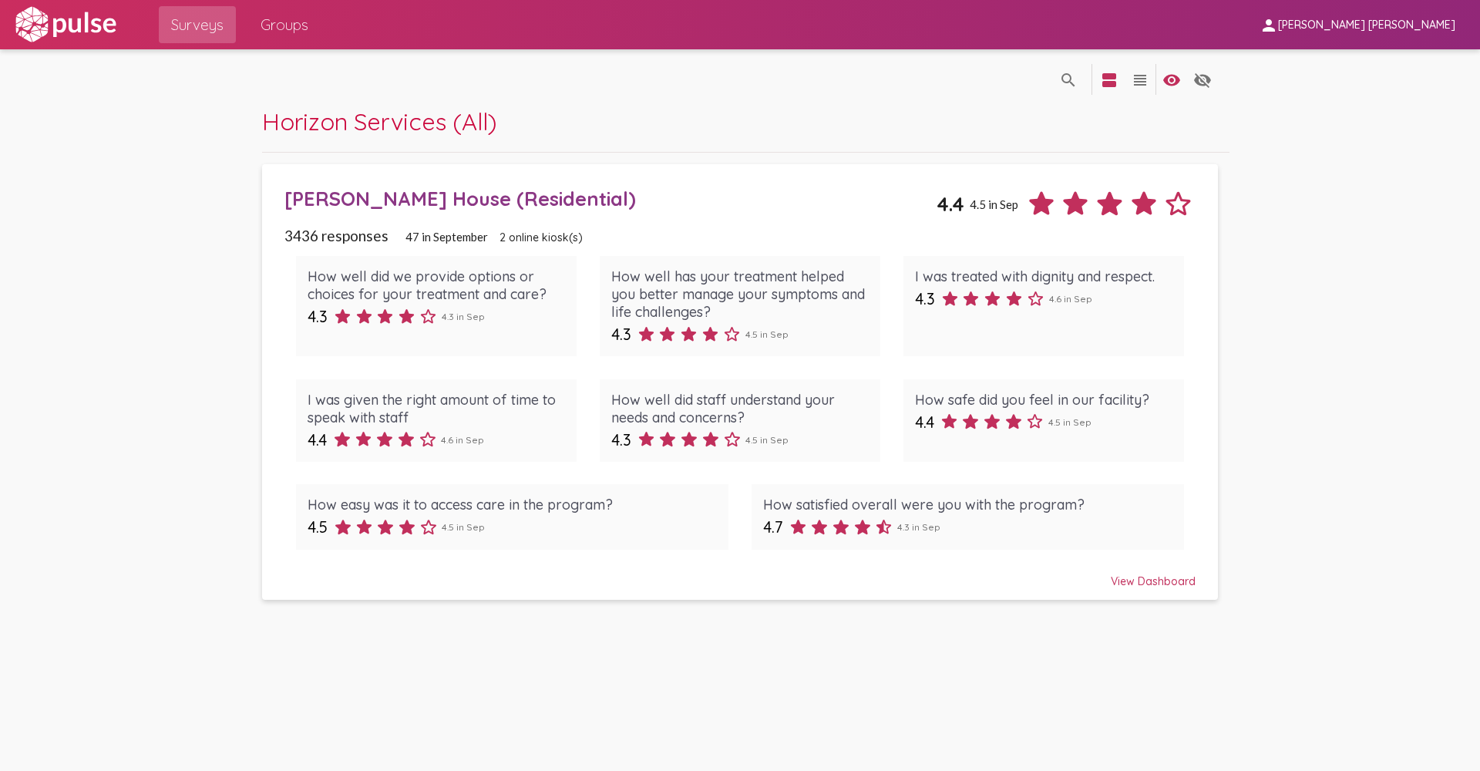  Describe the element at coordinates (740, 409) in the screenshot. I see `div: How well did staff understand your needs and concerns?` at that location.